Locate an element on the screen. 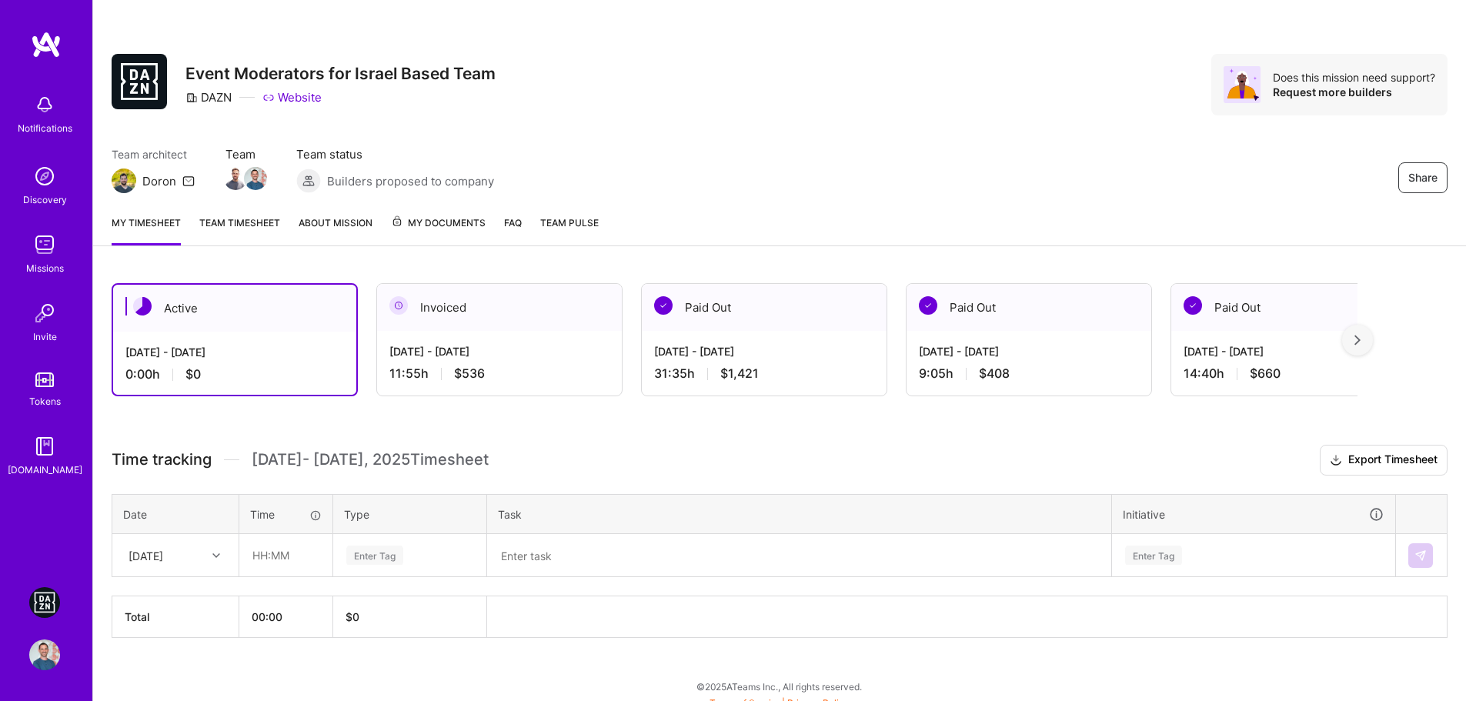  th: Type is located at coordinates (410, 514).